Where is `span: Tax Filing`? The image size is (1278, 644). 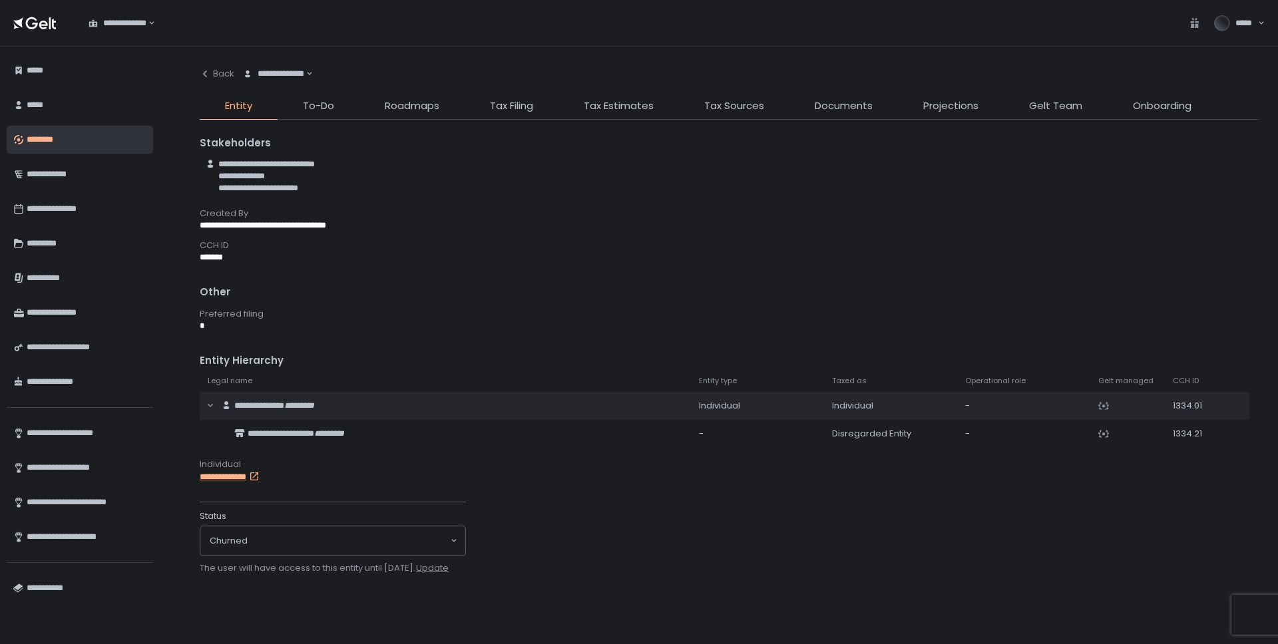 span: Tax Filing is located at coordinates (511, 106).